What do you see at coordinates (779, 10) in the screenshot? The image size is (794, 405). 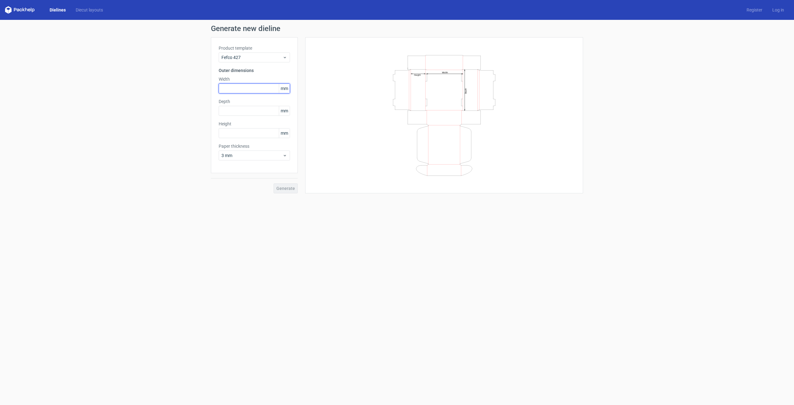 I see `a: Log in` at bounding box center [779, 10].